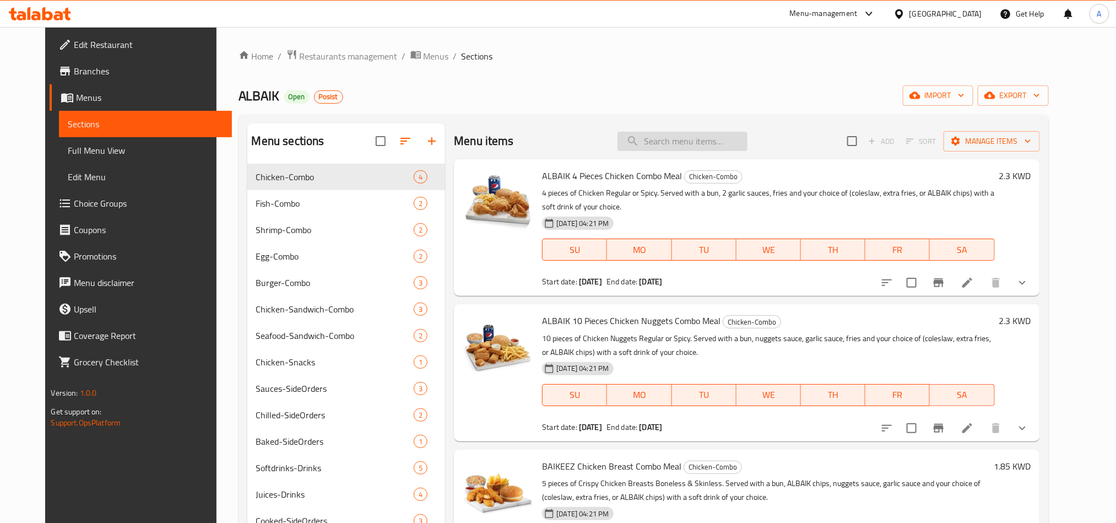  What do you see at coordinates (140, 362) in the screenshot?
I see `a: Grocery Checklist` at bounding box center [140, 362].